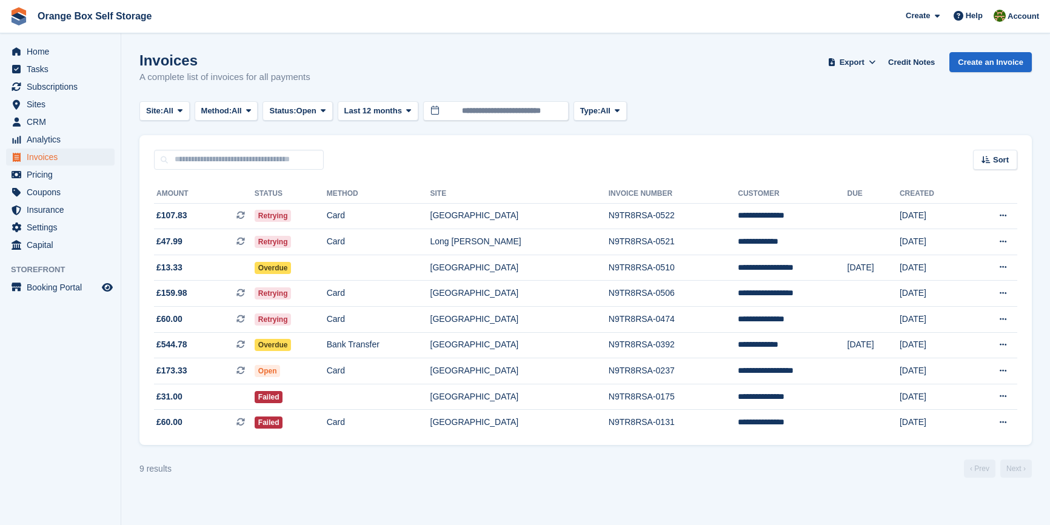 This screenshot has height=525, width=1050. What do you see at coordinates (63, 157) in the screenshot?
I see `span: Invoices` at bounding box center [63, 157].